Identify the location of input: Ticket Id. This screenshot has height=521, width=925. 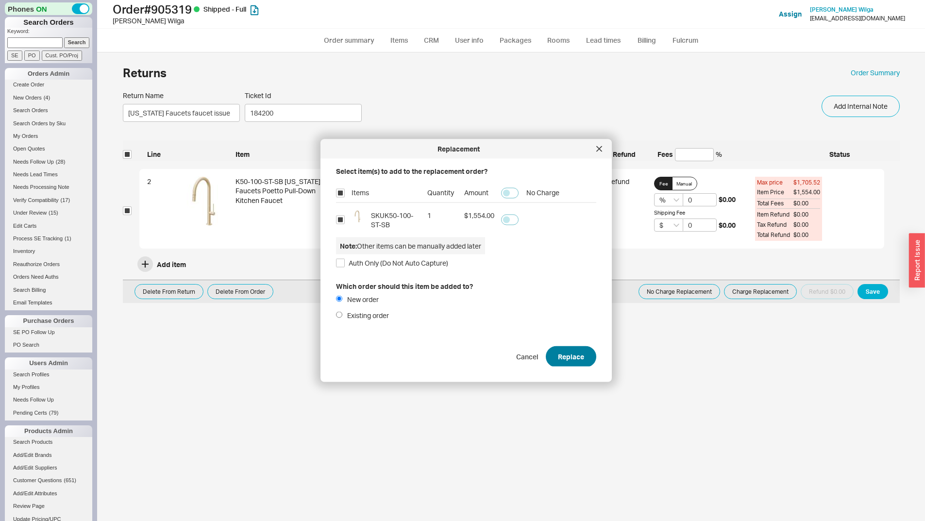
(303, 113).